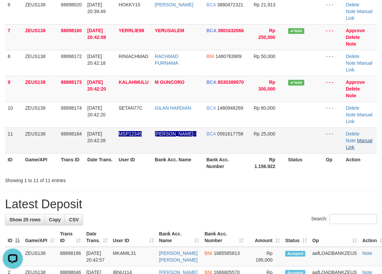  Describe the element at coordinates (334, 237) in the screenshot. I see `th: Op: activate to sort column ascending` at that location.